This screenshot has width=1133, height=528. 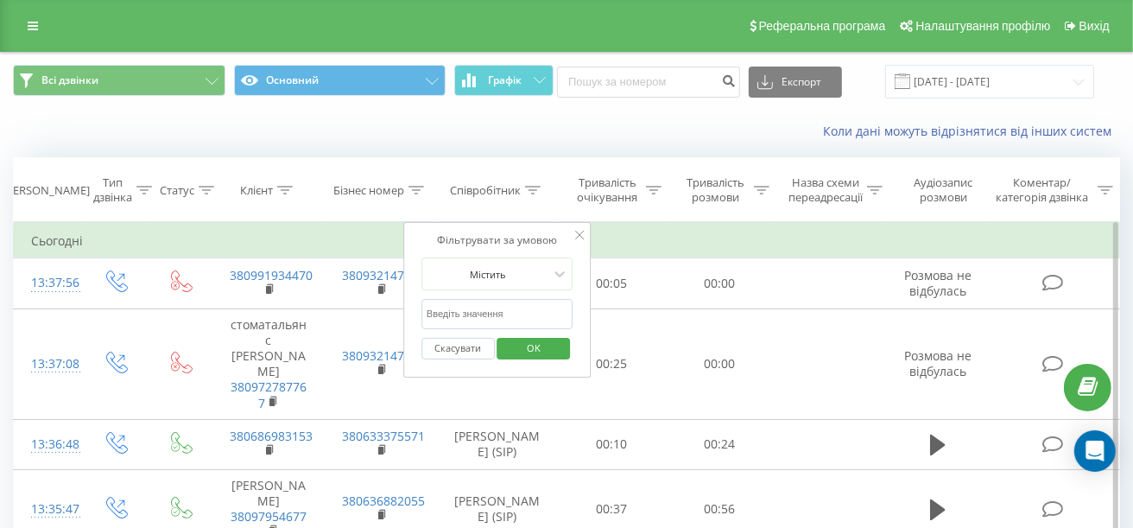 I want to click on div: Статус, so click(x=177, y=190).